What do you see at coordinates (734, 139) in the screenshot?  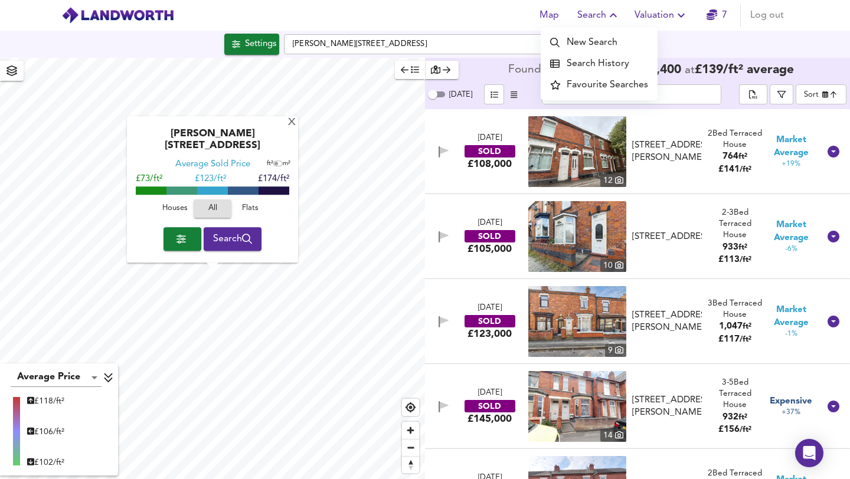 I see `div: 2 Bed Terraced House` at bounding box center [734, 139].